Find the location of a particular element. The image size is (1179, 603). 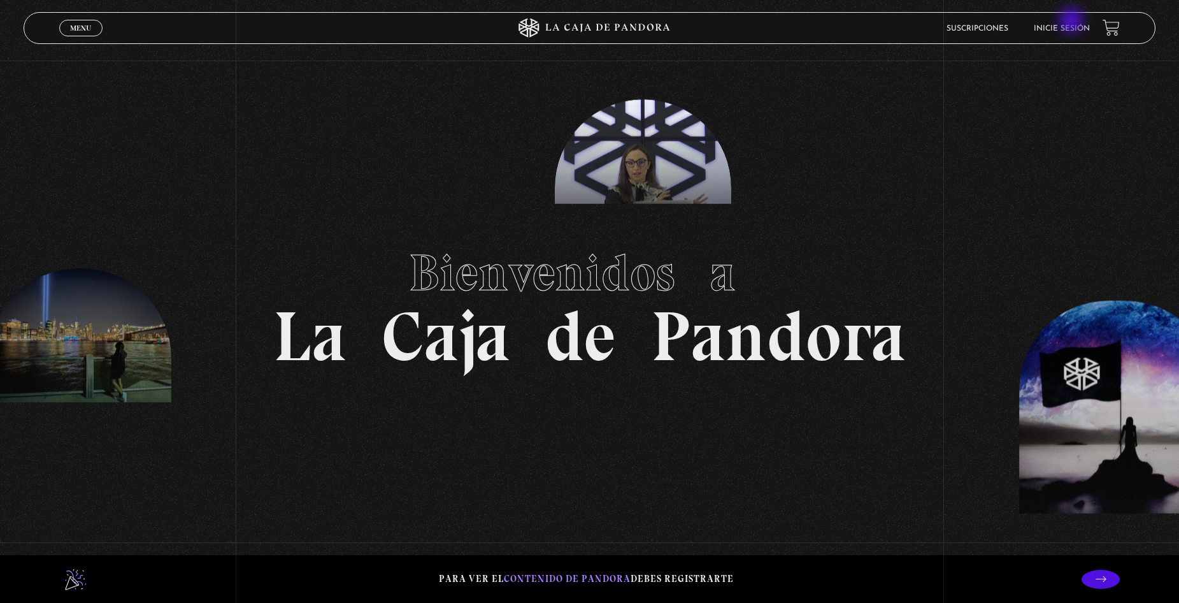

span: Bienvenidos a is located at coordinates (590, 273).